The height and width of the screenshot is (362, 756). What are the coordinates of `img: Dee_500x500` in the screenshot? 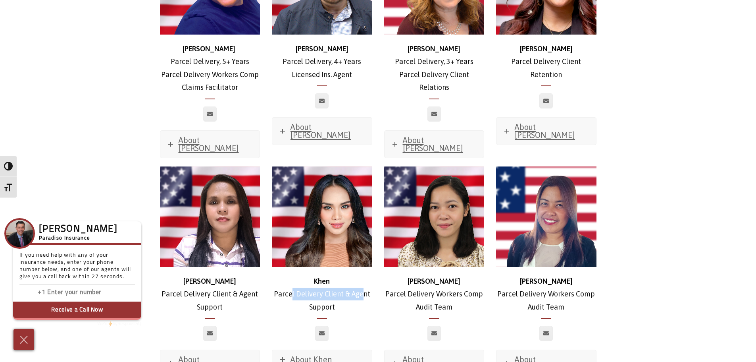 It's located at (210, 216).